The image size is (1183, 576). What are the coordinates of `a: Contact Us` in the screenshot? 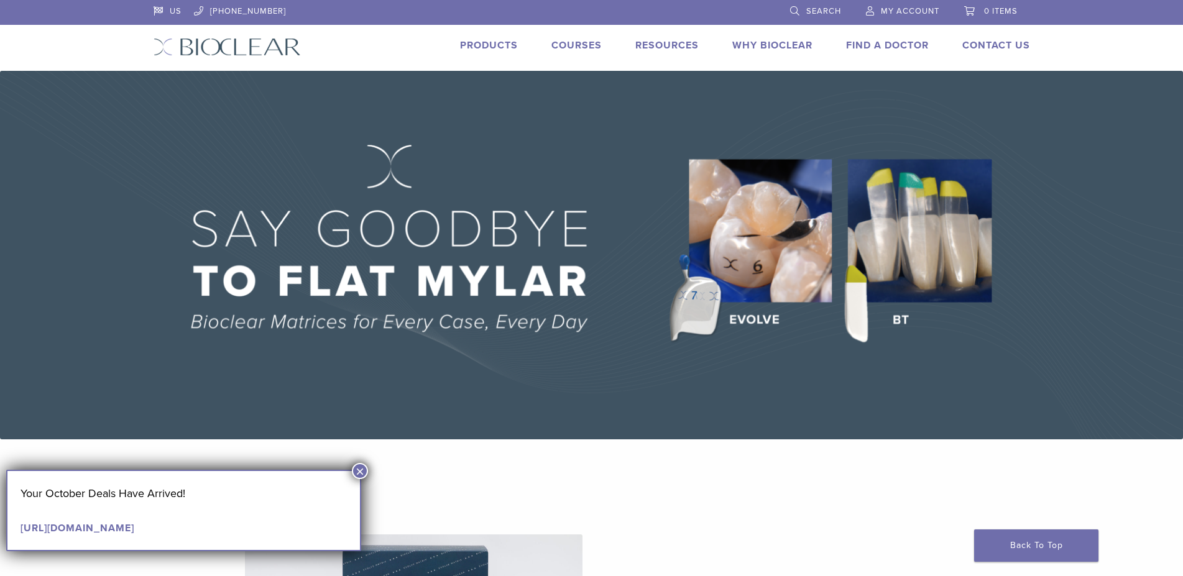 It's located at (996, 45).